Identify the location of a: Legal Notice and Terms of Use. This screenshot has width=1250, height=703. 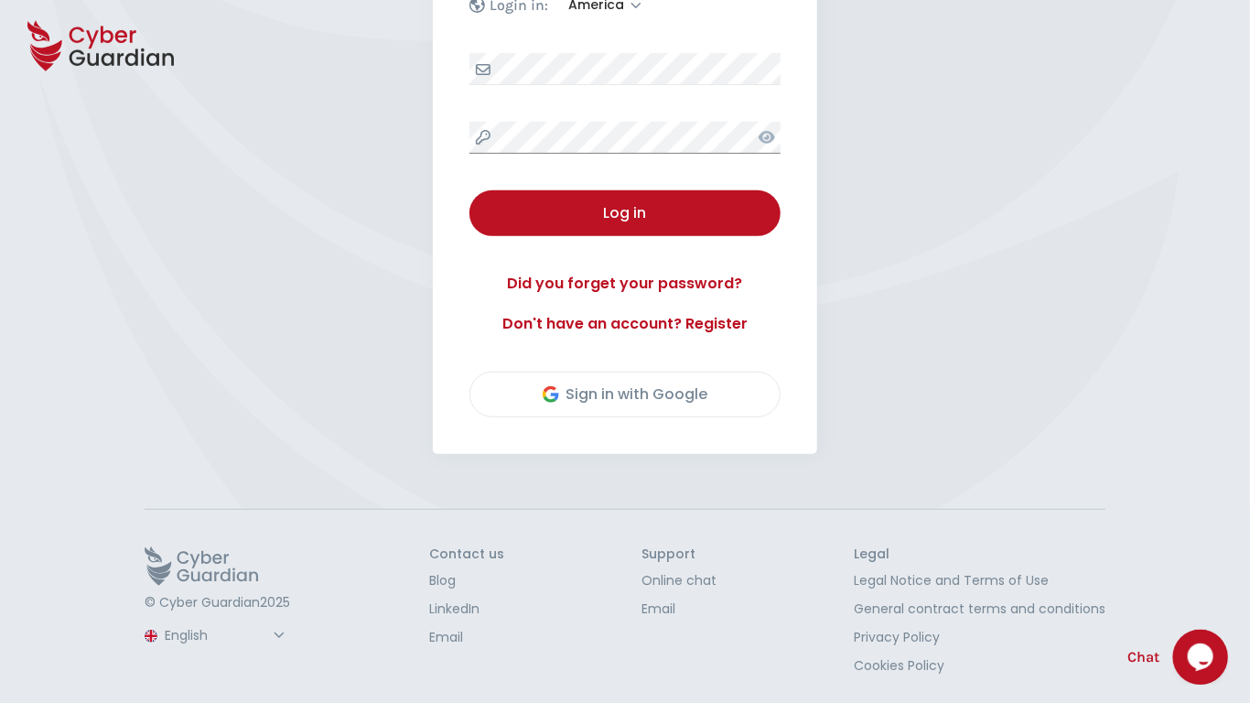
(979, 580).